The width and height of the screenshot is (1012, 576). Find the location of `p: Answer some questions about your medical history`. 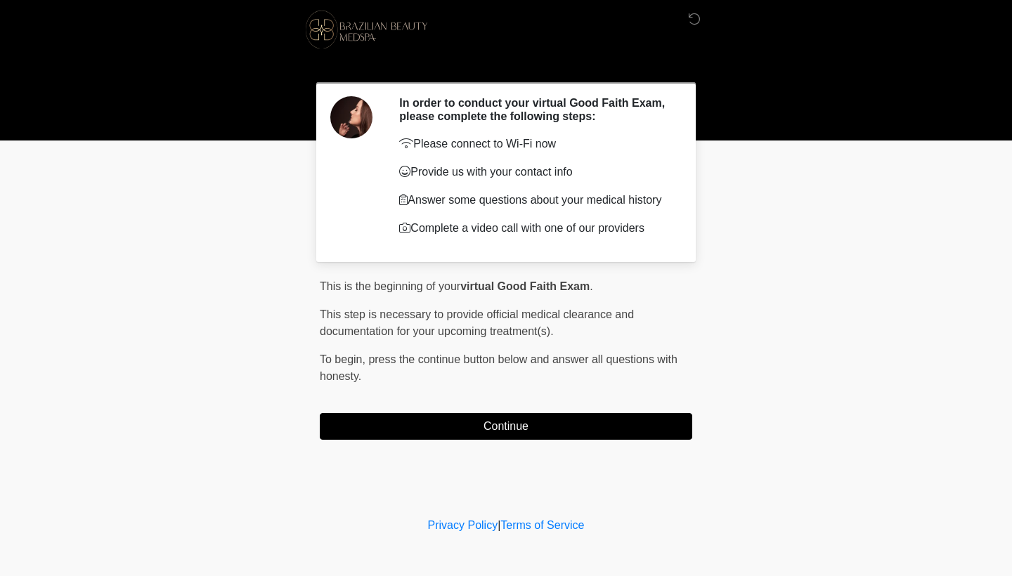

p: Answer some questions about your medical history is located at coordinates (535, 200).